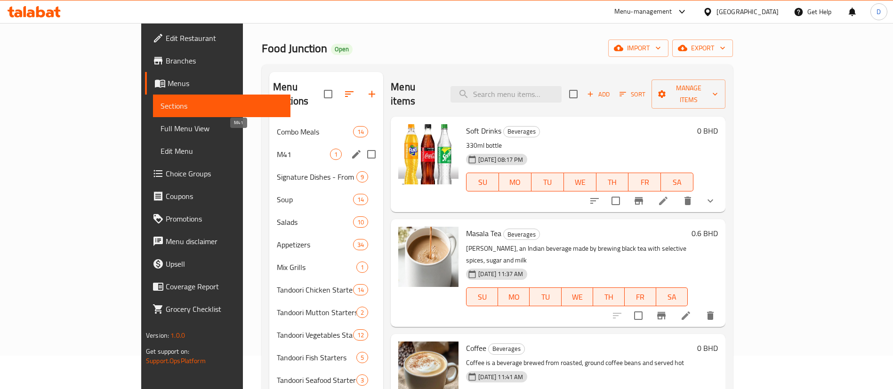 The width and height of the screenshot is (893, 389). Describe the element at coordinates (644, 182) in the screenshot. I see `button: FR` at that location.